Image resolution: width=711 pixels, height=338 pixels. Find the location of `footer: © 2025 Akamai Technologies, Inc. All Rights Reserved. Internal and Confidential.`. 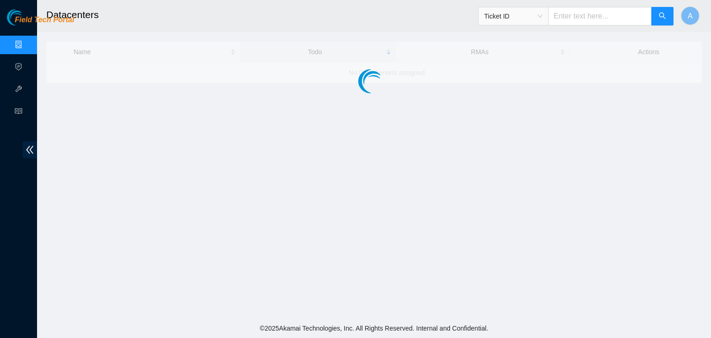

footer: © 2025 Akamai Technologies, Inc. All Rights Reserved. Internal and Confidential. is located at coordinates (374, 328).